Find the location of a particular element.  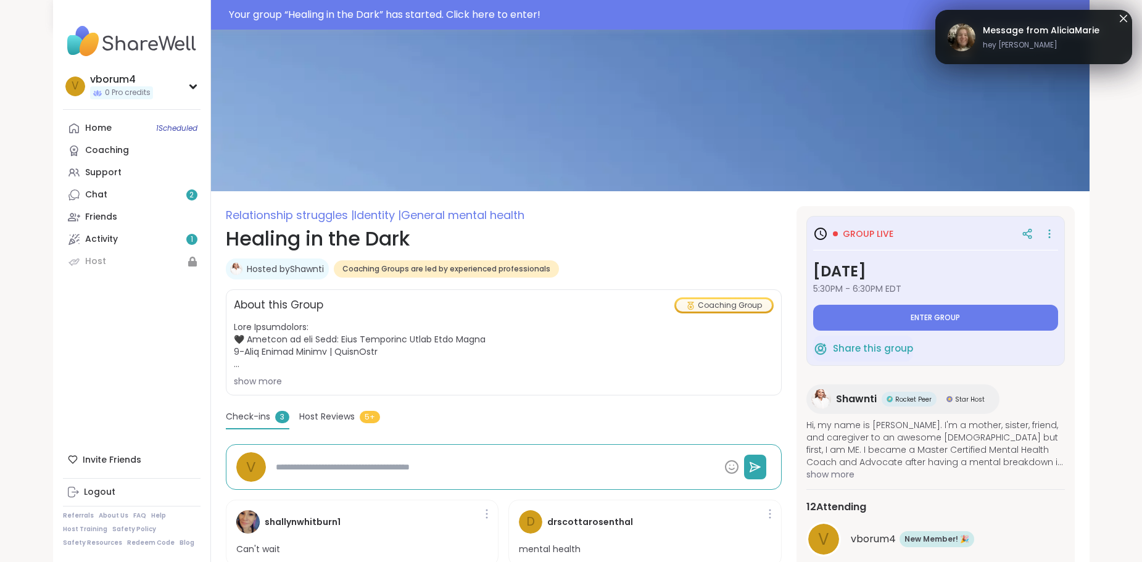

img: ShareWell Nav Logo is located at coordinates (131, 41).